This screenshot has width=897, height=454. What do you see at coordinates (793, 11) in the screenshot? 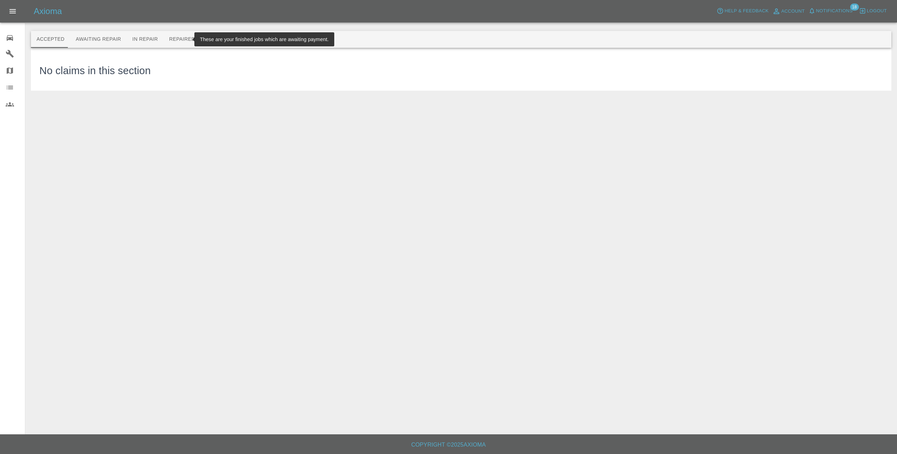
I see `span: Account` at bounding box center [793, 11].